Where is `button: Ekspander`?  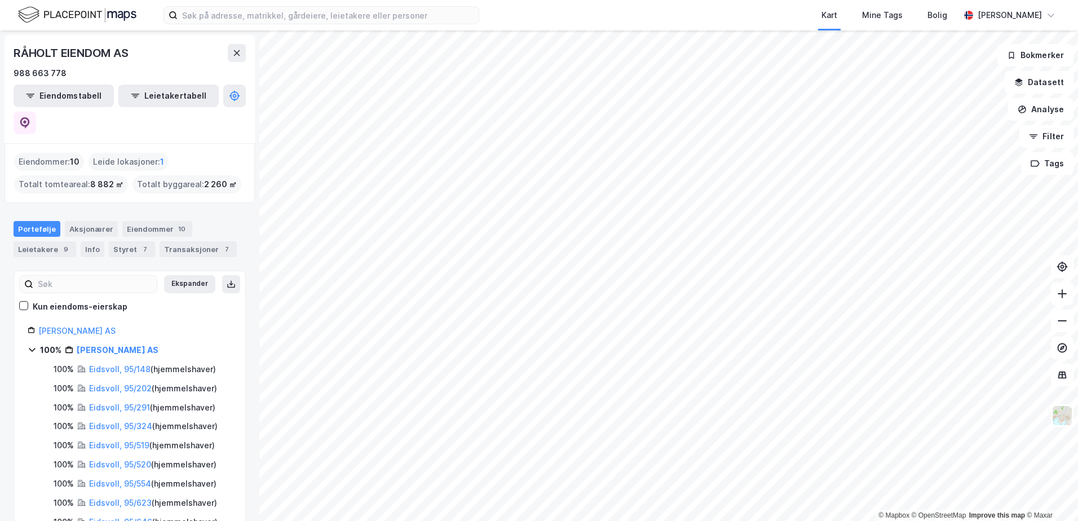
button: Ekspander is located at coordinates (189, 284).